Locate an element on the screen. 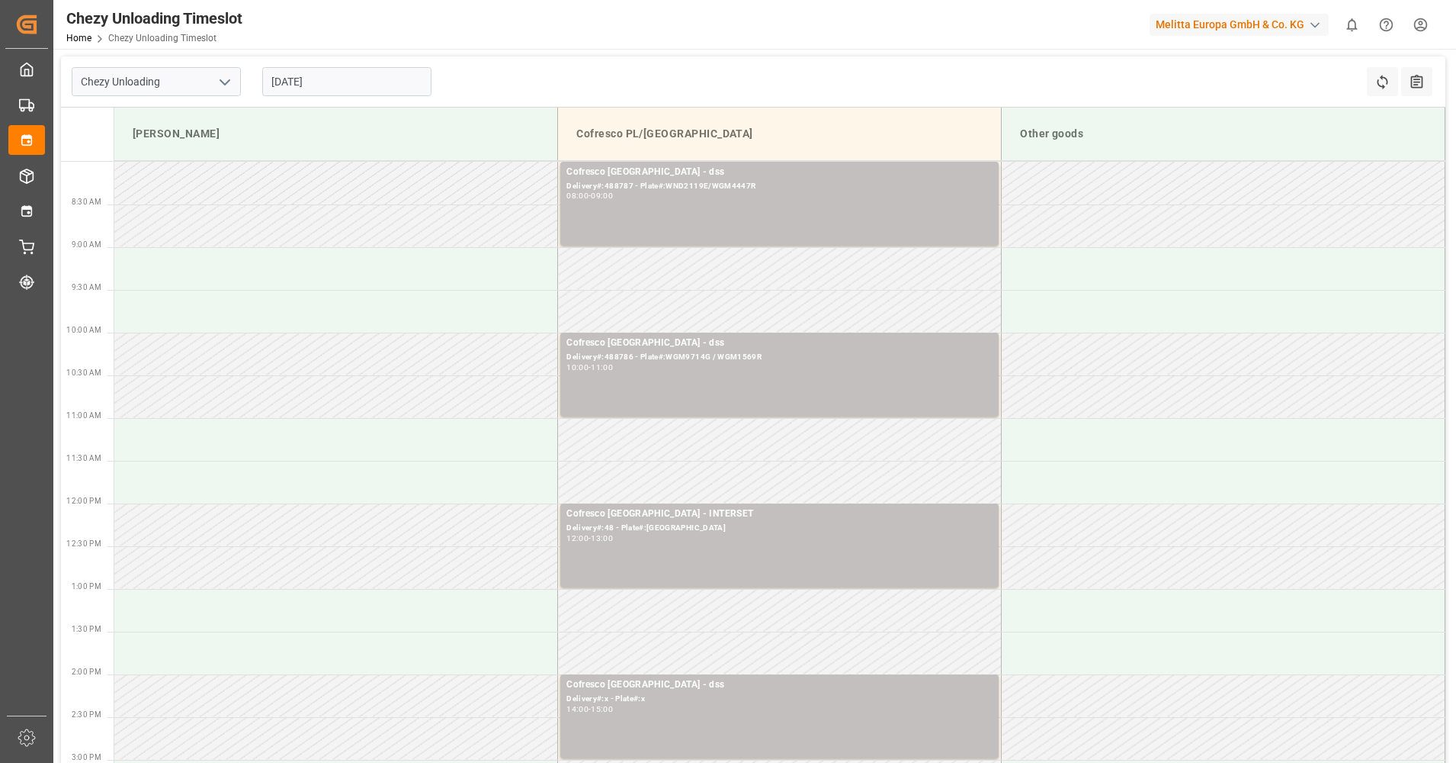 The image size is (1456, 763). span: 2:00 PM is located at coordinates (86, 671).